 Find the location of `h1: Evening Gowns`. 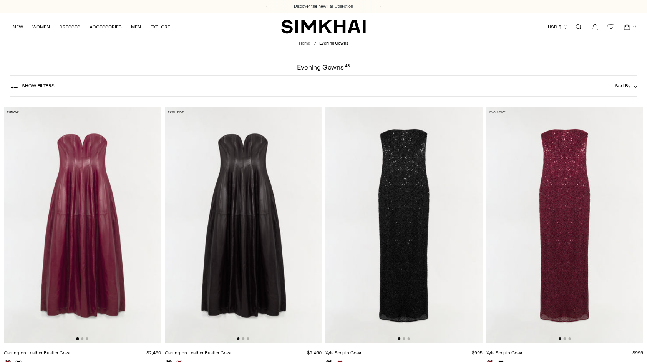

h1: Evening Gowns is located at coordinates (323, 67).